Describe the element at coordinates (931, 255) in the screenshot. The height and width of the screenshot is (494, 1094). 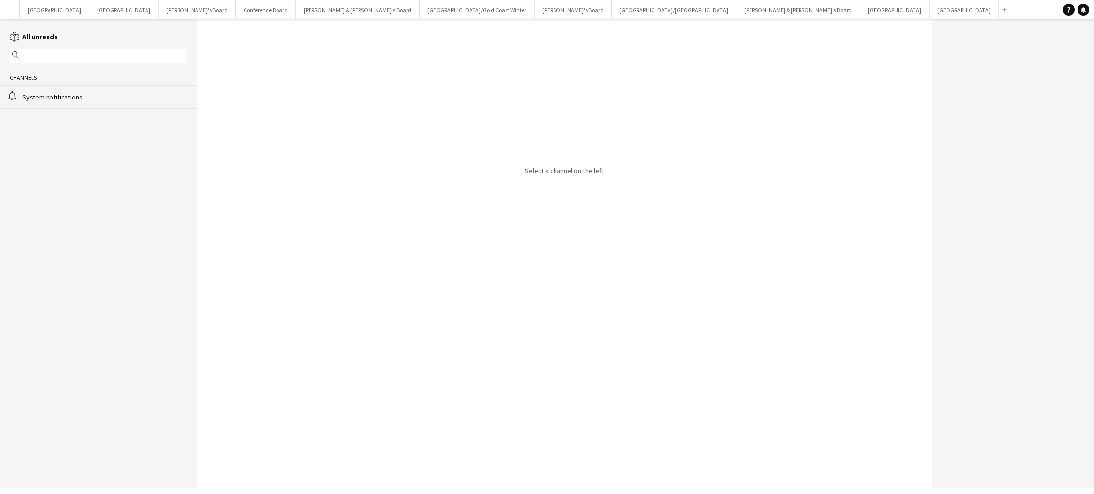
I see `div: Chat Widget` at that location.